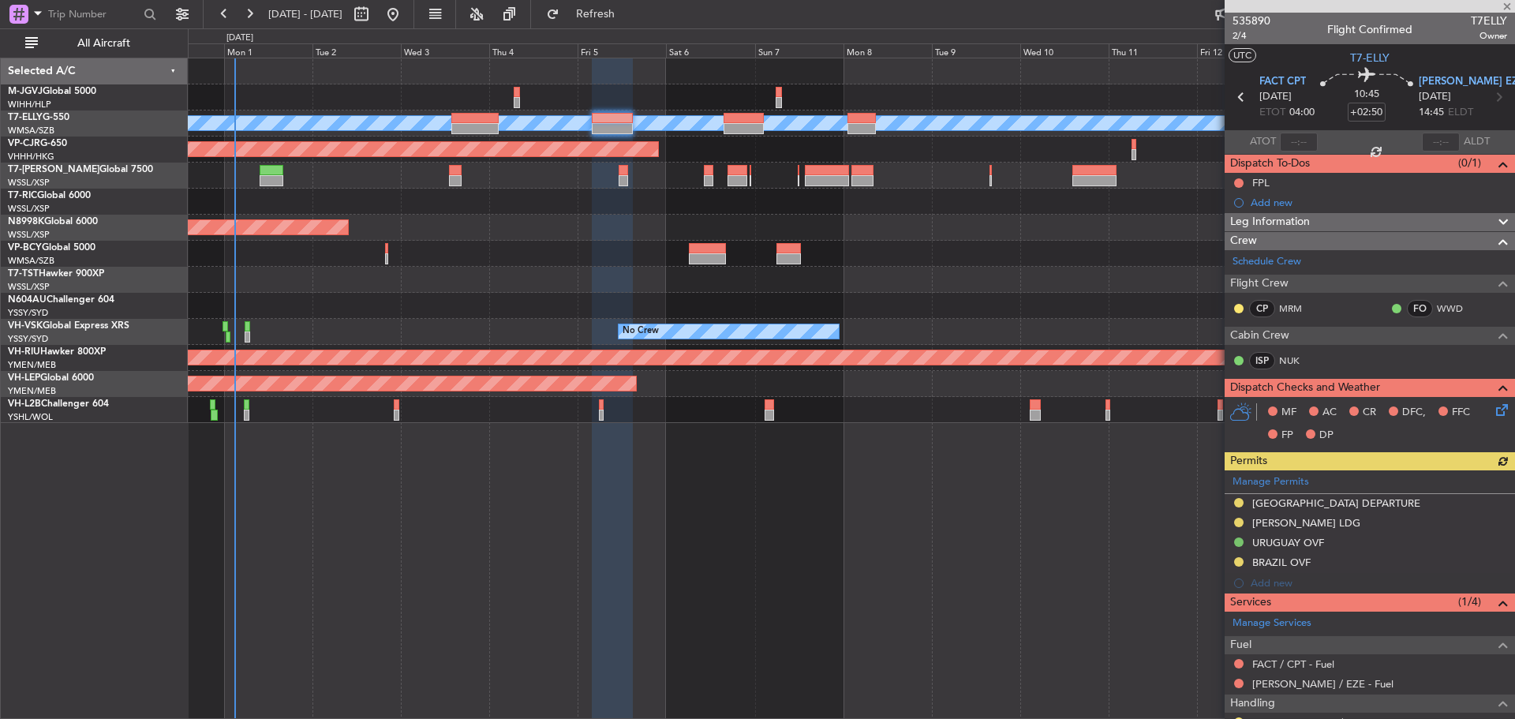  What do you see at coordinates (1293, 664) in the screenshot?
I see `a: FACT / CPT - Fuel` at bounding box center [1293, 664].